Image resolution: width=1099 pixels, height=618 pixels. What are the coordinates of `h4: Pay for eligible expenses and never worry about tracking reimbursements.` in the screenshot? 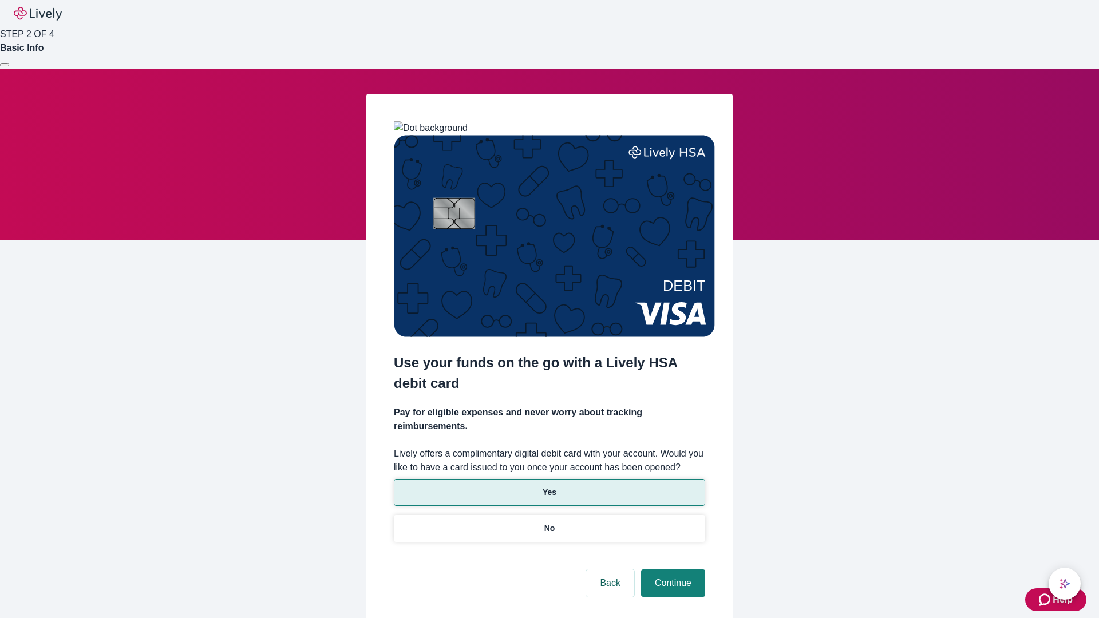 It's located at (550, 420).